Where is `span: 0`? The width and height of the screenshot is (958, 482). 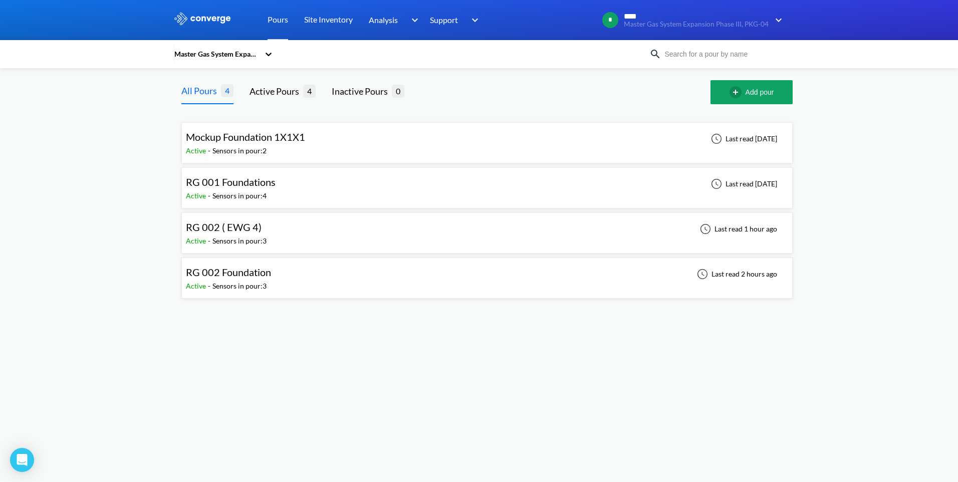 span: 0 is located at coordinates (398, 91).